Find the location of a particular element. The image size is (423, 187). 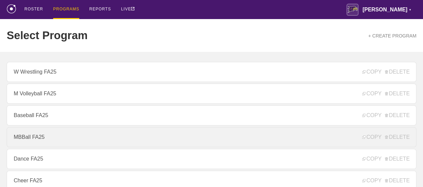

a: + CREATE PROGRAM is located at coordinates (392, 36).